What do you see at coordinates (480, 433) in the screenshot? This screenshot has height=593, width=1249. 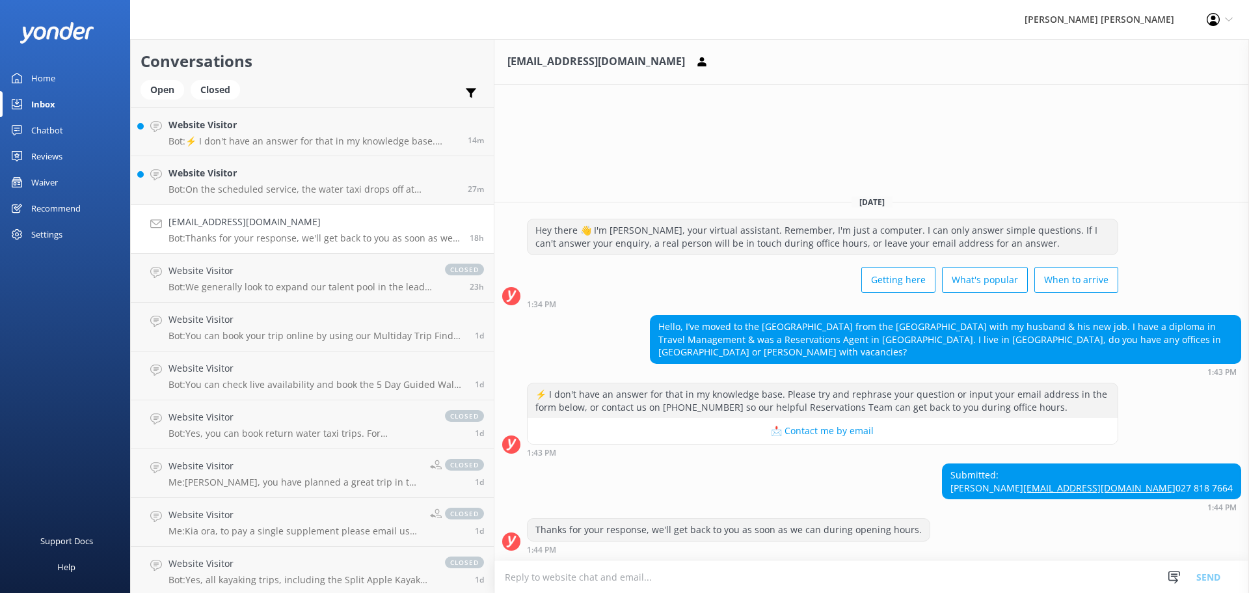 I see `span: Oct 07 2025 09:48pm (UTC +13:00) Pacific/Auckland` at bounding box center [480, 433].